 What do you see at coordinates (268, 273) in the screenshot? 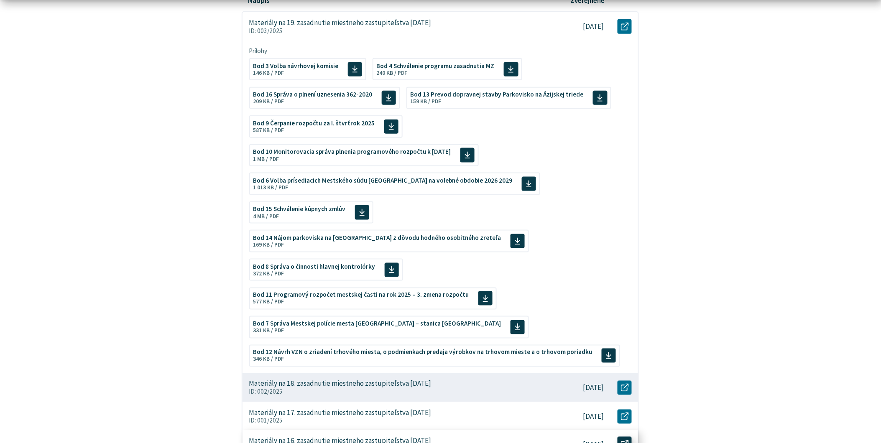
I see `span: 372 KB / PDF` at bounding box center [268, 273].